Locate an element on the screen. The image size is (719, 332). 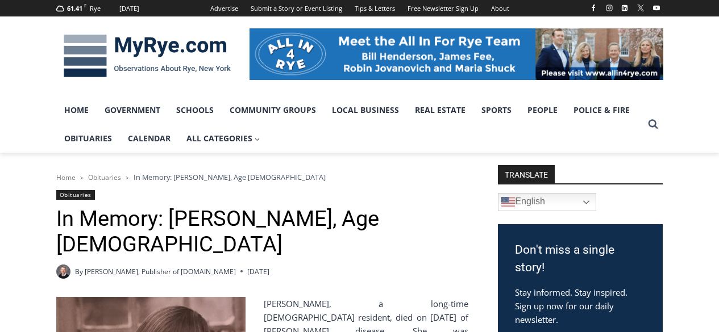
a: X is located at coordinates (640, 8).